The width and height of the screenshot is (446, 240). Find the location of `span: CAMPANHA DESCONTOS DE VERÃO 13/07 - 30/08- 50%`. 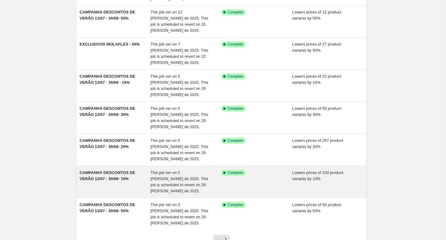

span: CAMPANHA DESCONTOS DE VERÃO 13/07 - 30/08- 50% is located at coordinates (108, 208).